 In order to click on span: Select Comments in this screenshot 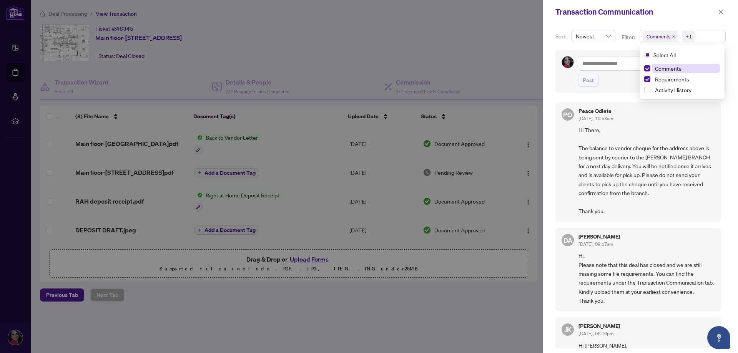, I will do `click(647, 68)`.